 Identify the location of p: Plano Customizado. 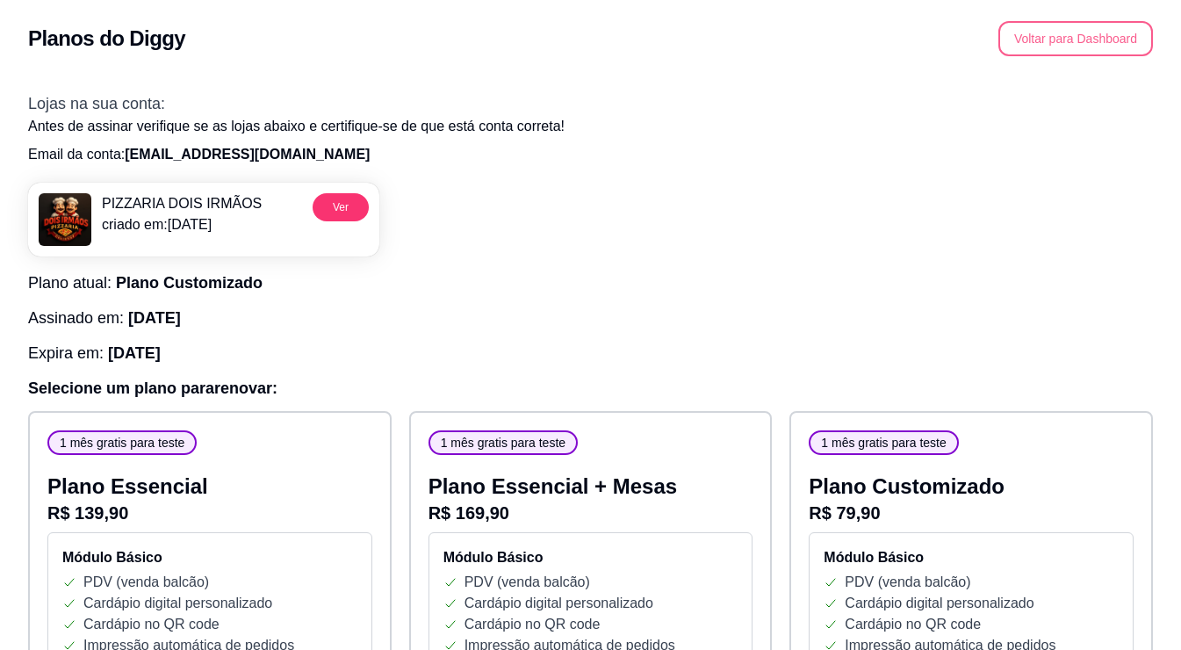
(971, 486).